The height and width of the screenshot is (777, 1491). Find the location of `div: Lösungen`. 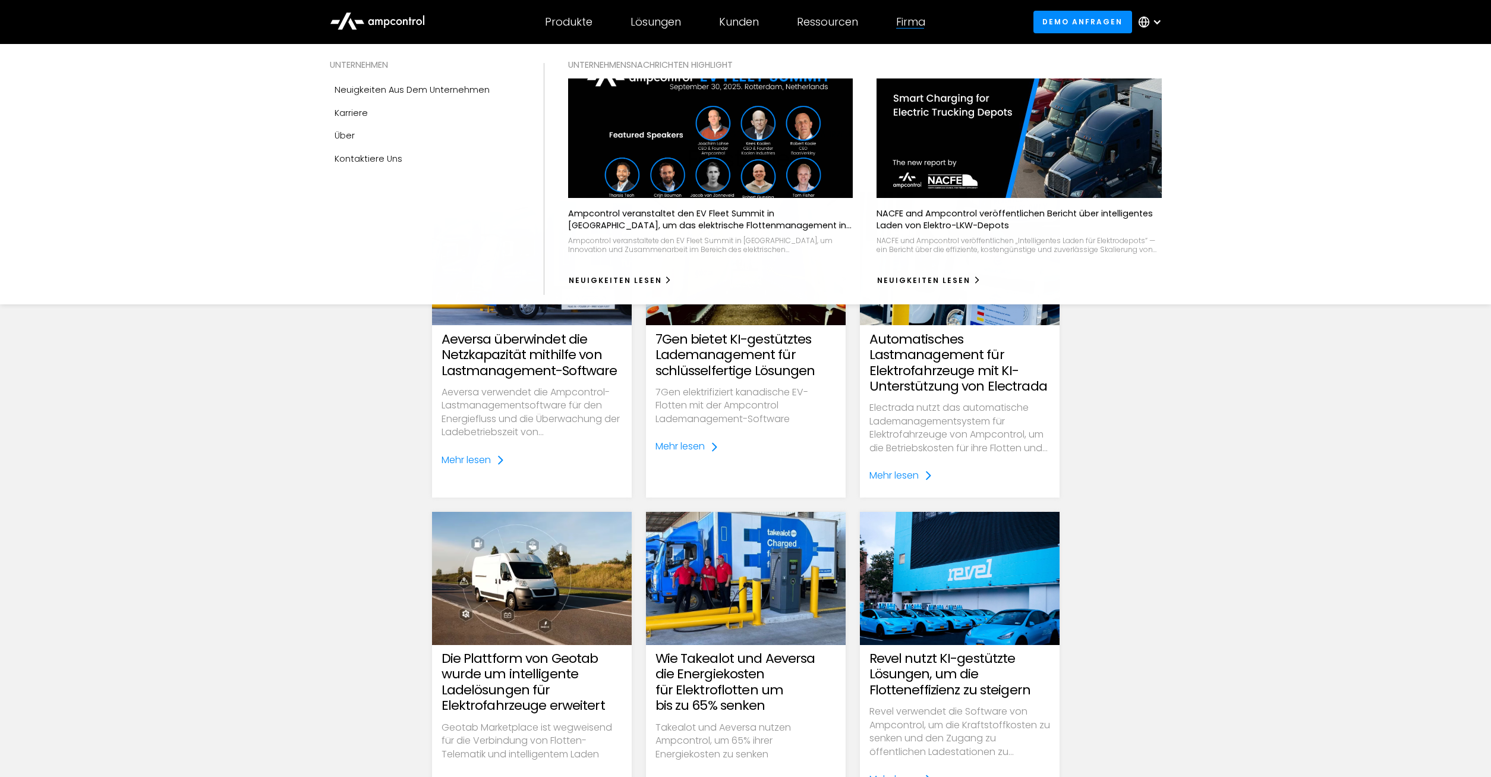

div: Lösungen is located at coordinates (656, 22).